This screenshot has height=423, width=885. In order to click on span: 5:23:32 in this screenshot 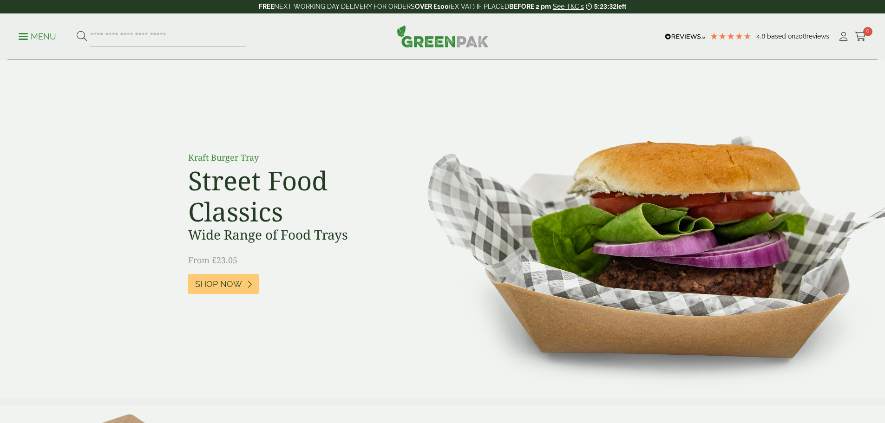, I will do `click(605, 7)`.